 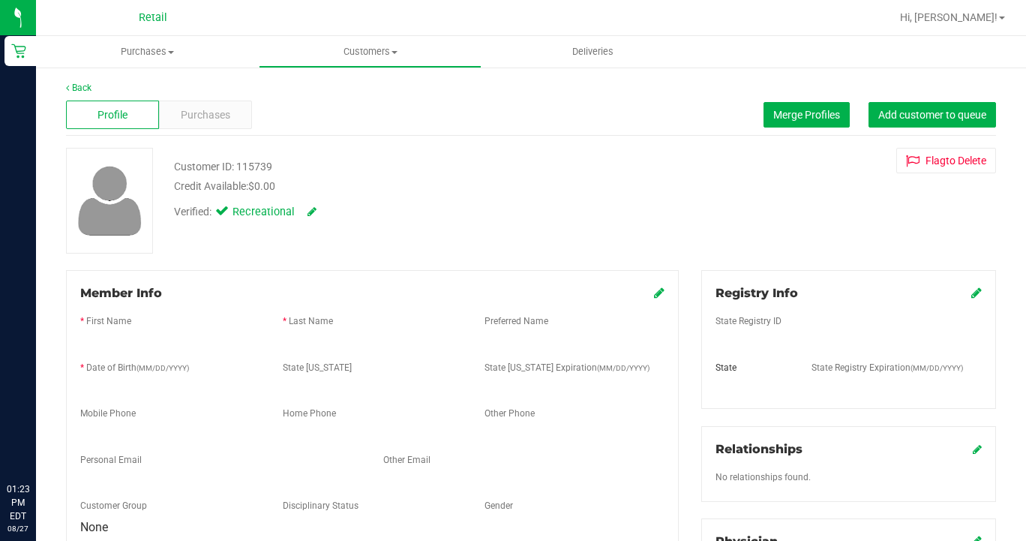 What do you see at coordinates (932, 115) in the screenshot?
I see `span: Add customer to queue` at bounding box center [932, 115].